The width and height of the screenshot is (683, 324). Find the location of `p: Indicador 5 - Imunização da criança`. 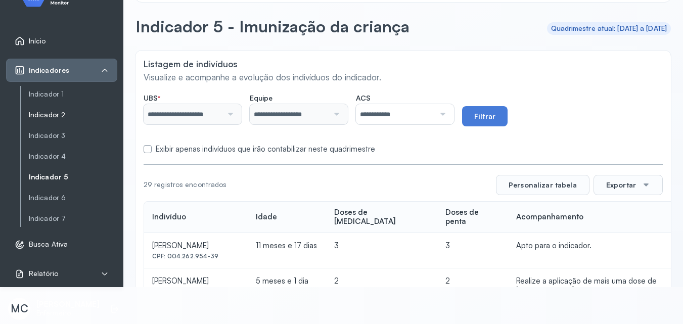

p: Indicador 5 - Imunização da criança is located at coordinates (272, 26).